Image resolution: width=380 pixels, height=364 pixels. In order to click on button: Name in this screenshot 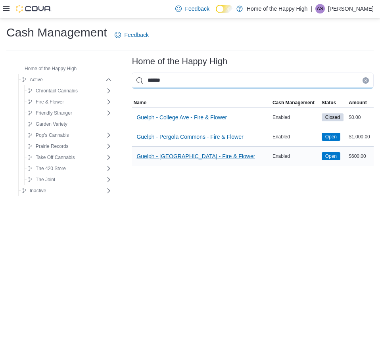, I will do `click(201, 103)`.